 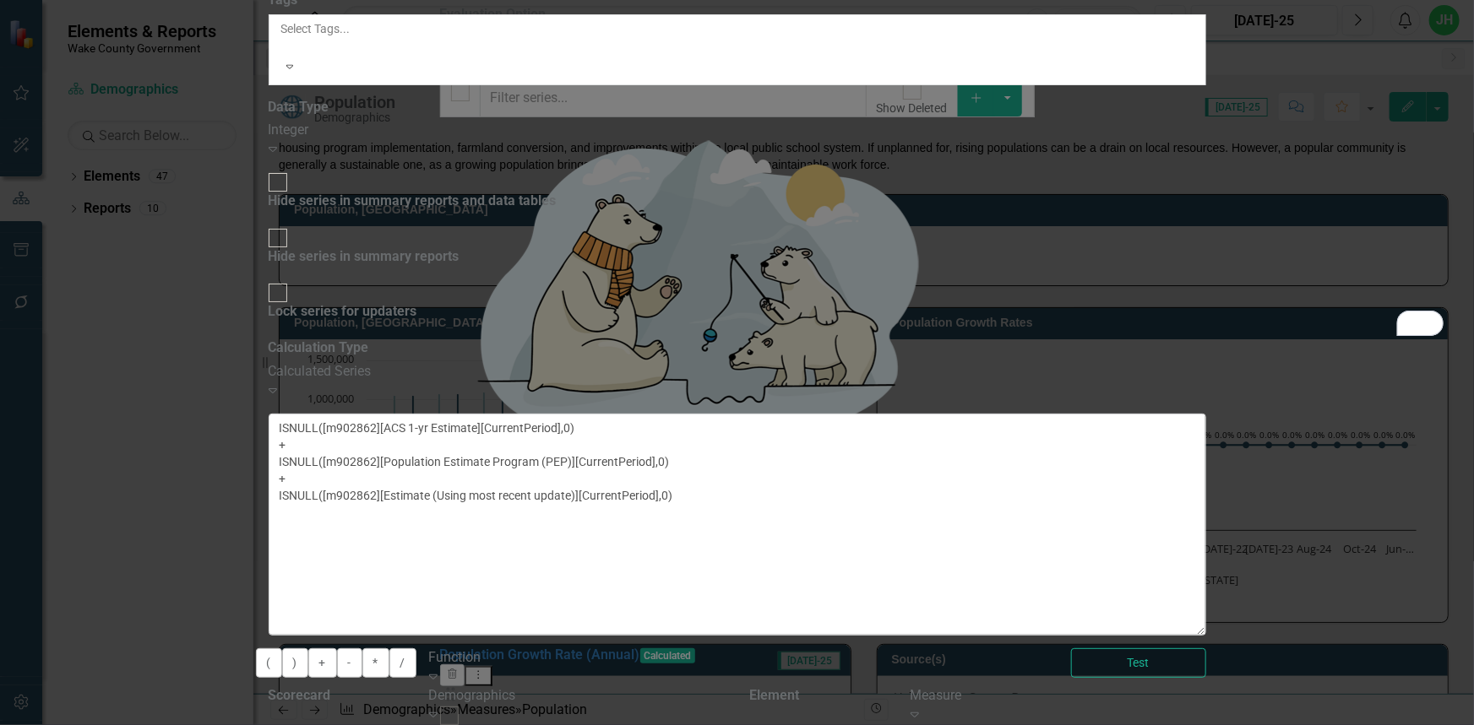 What do you see at coordinates (1058, 696) in the screenshot?
I see `div: Measure` at bounding box center [1058, 696].